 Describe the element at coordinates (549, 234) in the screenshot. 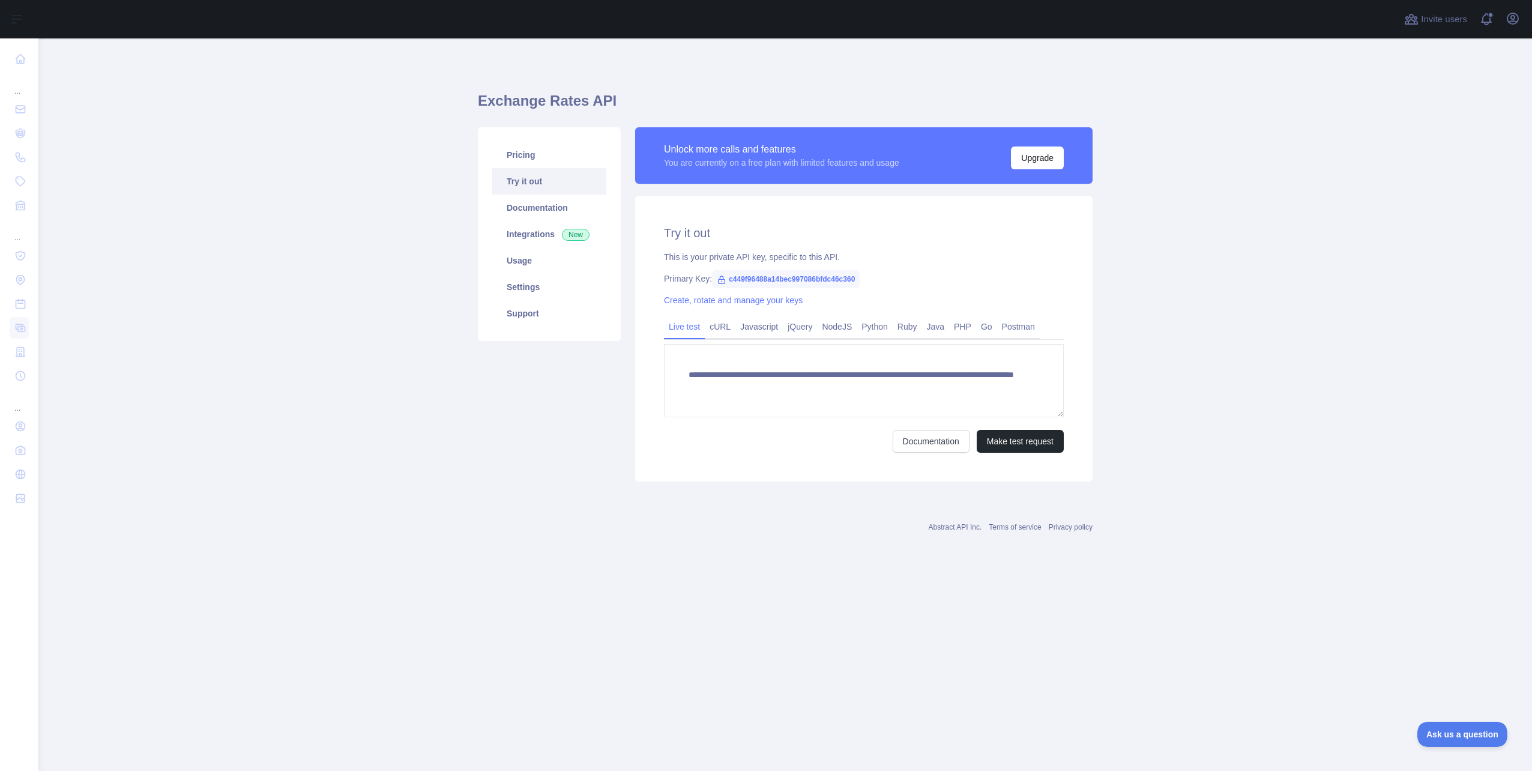

I see `a: Integrations New` at that location.